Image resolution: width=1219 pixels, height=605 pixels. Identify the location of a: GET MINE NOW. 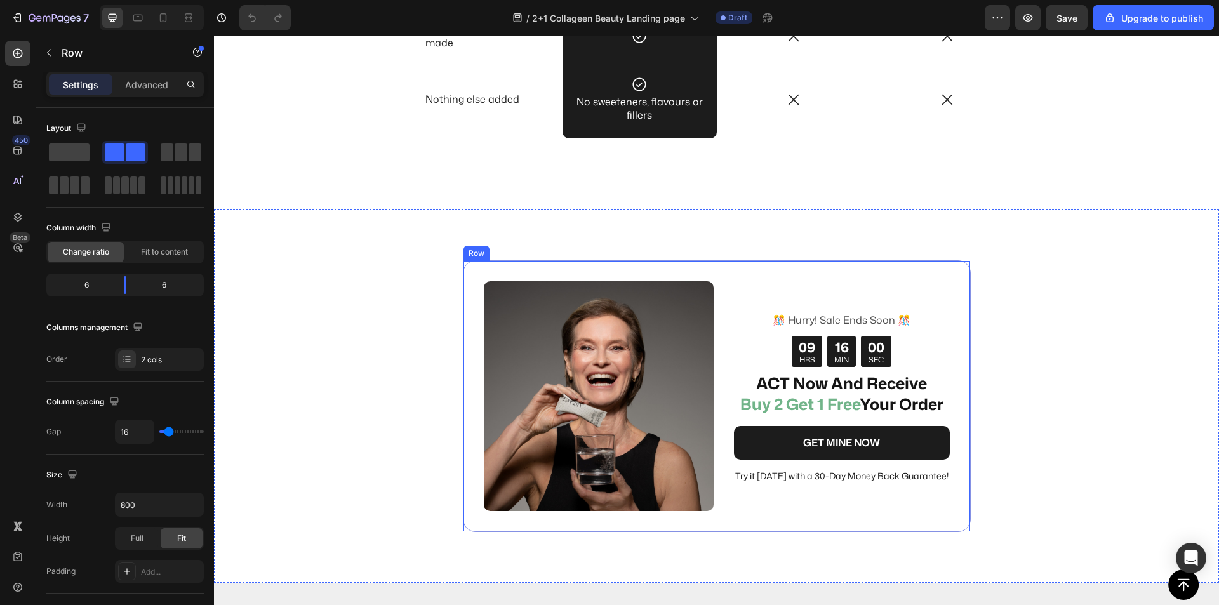
(628, 407).